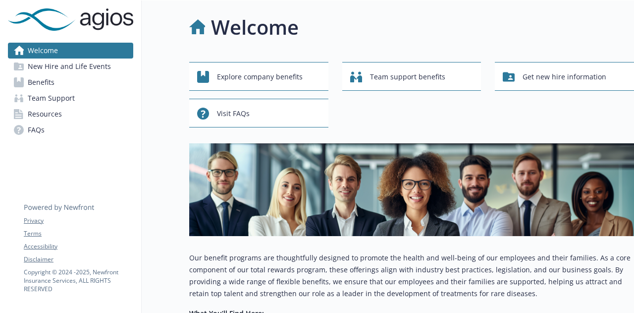 The height and width of the screenshot is (313, 634). I want to click on button: Get new hire information, so click(564, 76).